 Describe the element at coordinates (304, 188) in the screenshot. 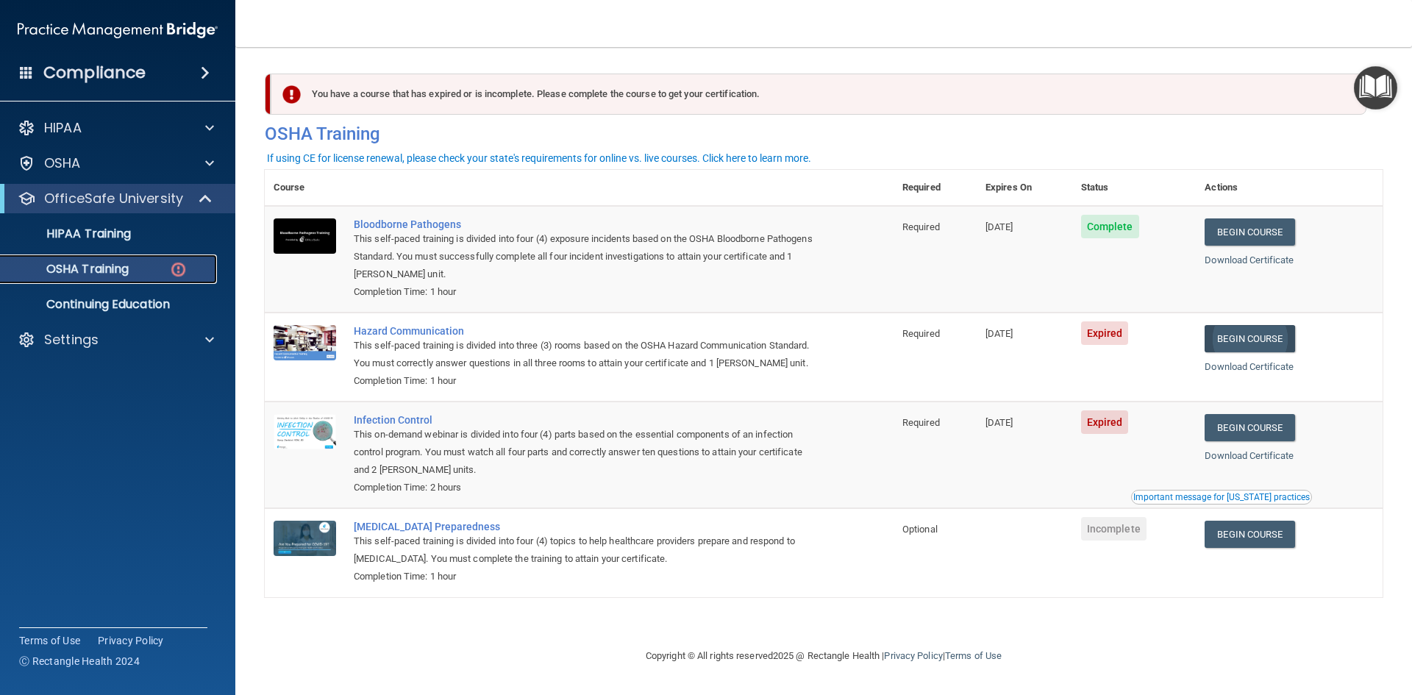

I see `th: Course` at that location.